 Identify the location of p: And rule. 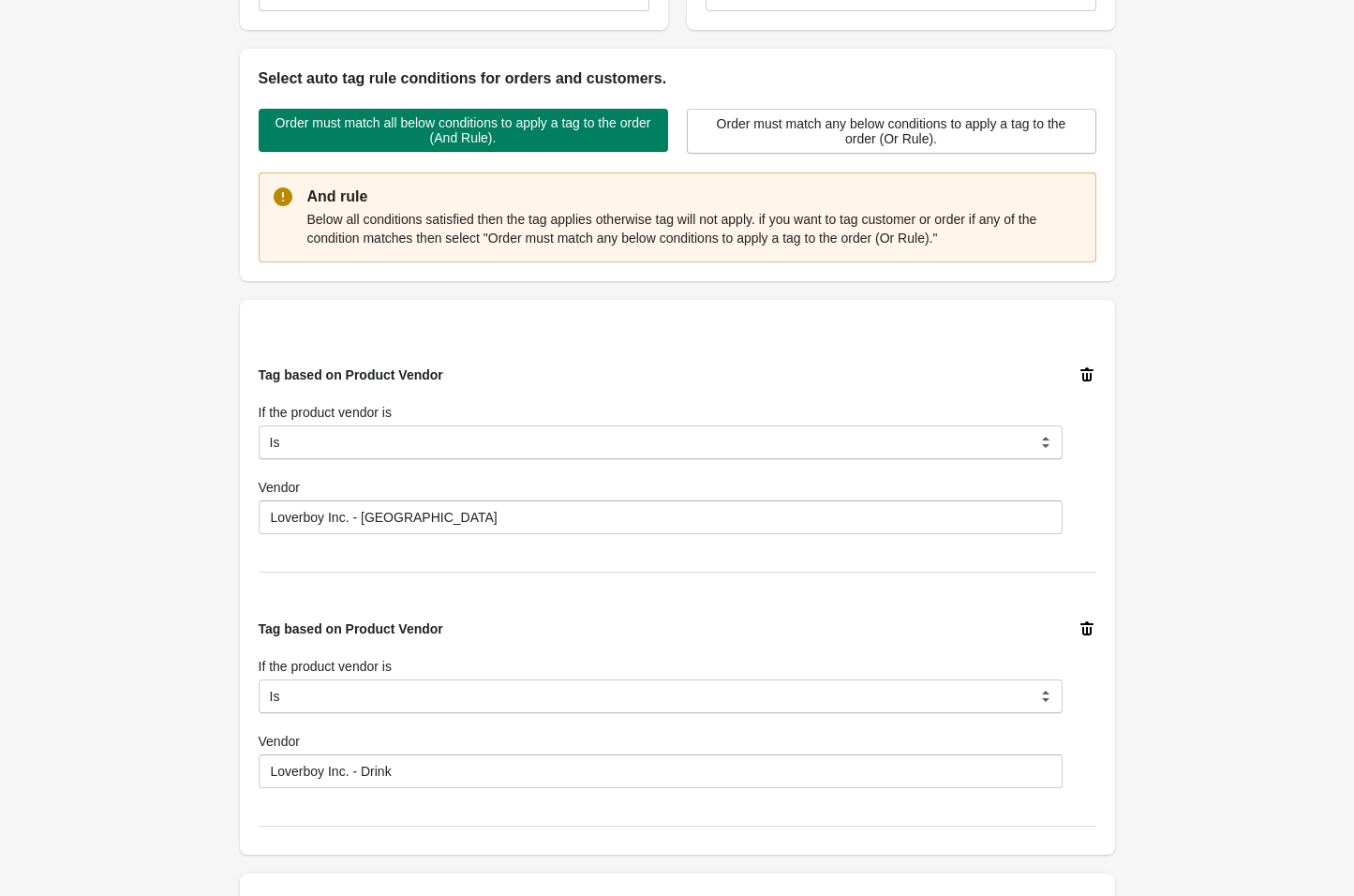
(695, 197).